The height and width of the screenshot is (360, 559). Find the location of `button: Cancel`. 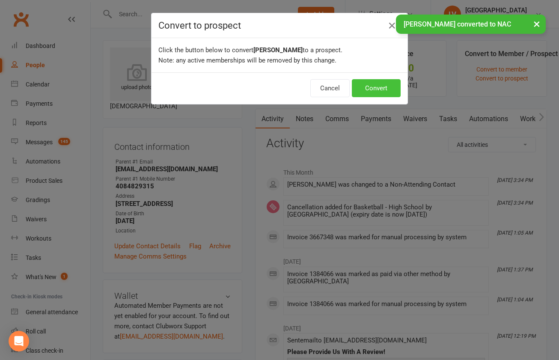

button: Cancel is located at coordinates (330, 88).